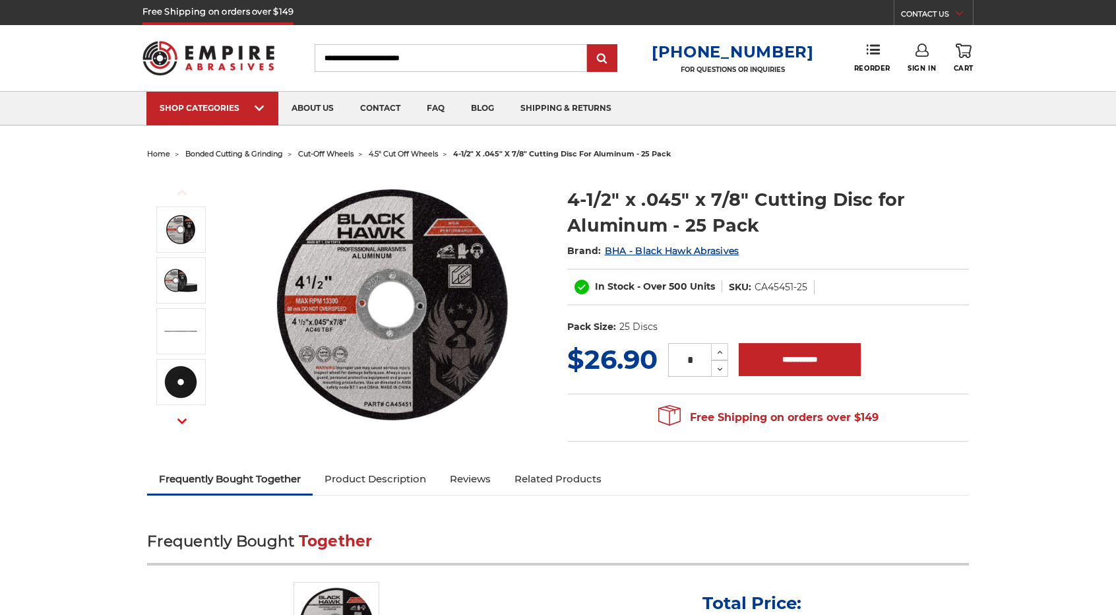 The image size is (1116, 615). What do you see at coordinates (672, 251) in the screenshot?
I see `a: BHA - Black Hawk Abrasives` at bounding box center [672, 251].